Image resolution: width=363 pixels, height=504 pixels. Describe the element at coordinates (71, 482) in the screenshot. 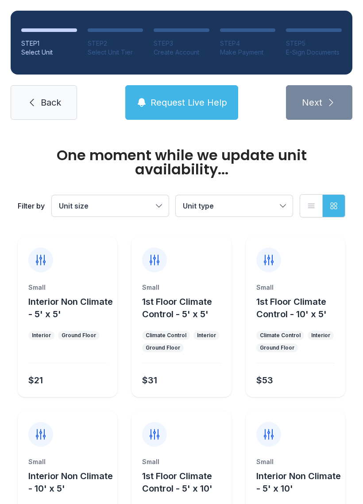

I see `button: Interior Non Climate - 10' x 5'` at that location.